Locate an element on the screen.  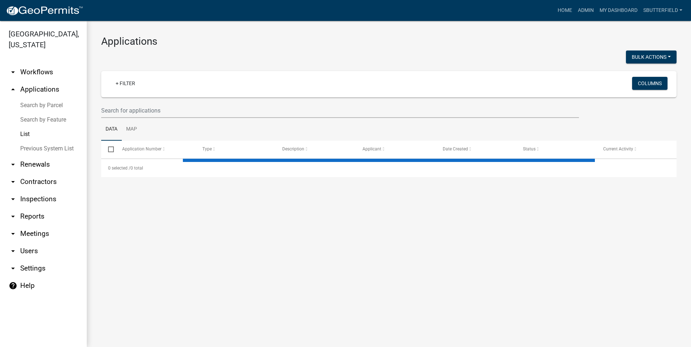
span: Current Activity is located at coordinates (618, 149).